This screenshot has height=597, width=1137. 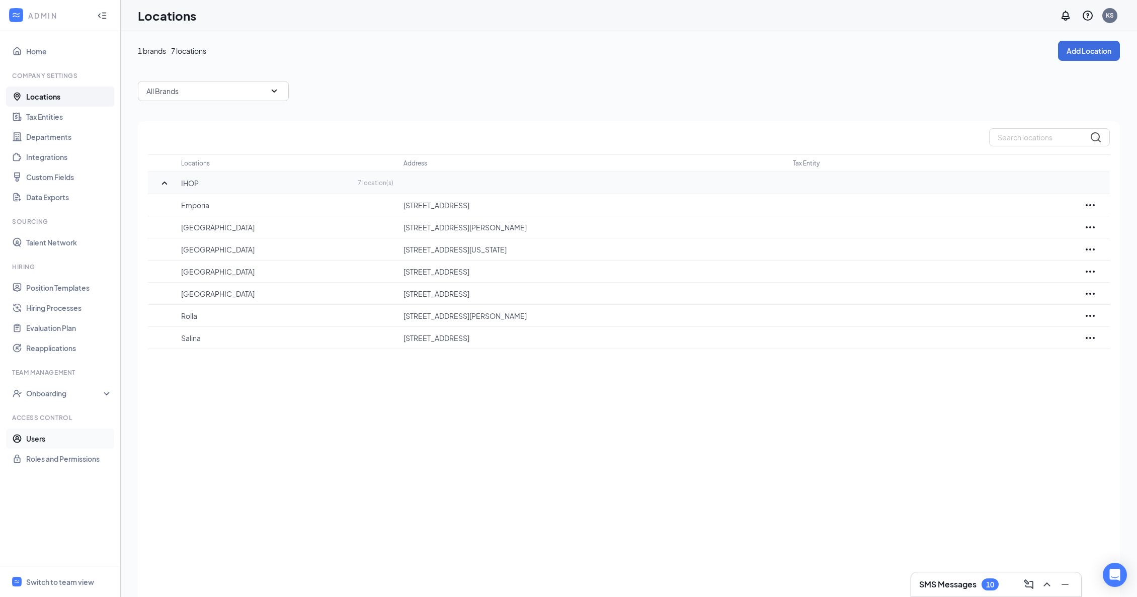 I want to click on a: Data Exports, so click(x=69, y=197).